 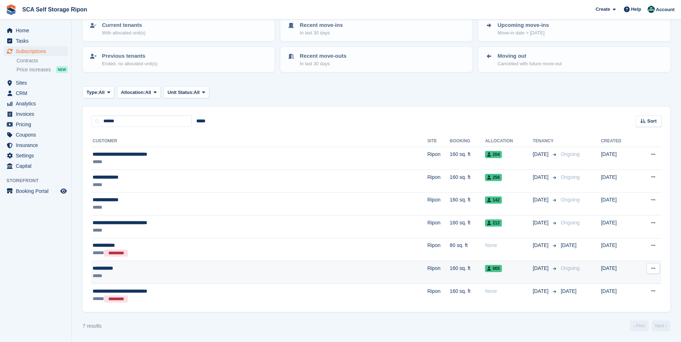 I want to click on span: Booking Portal, so click(x=37, y=191).